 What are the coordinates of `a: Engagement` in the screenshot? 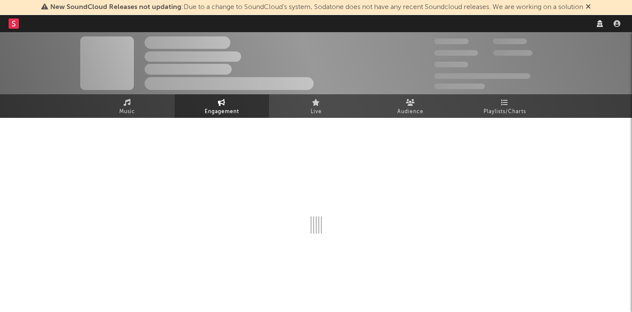 It's located at (222, 106).